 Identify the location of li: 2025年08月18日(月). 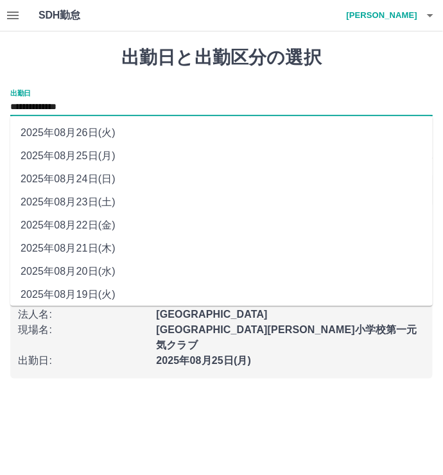
(221, 318).